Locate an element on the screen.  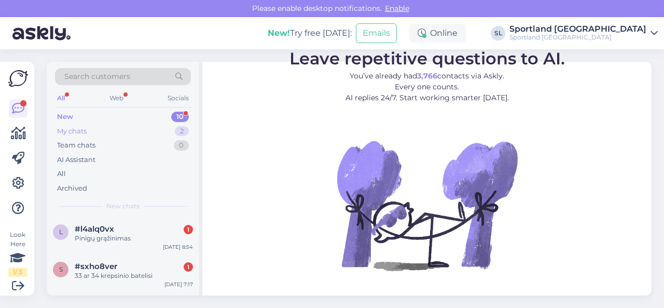
span: Leave repetitive questions to AI. is located at coordinates (427, 58).